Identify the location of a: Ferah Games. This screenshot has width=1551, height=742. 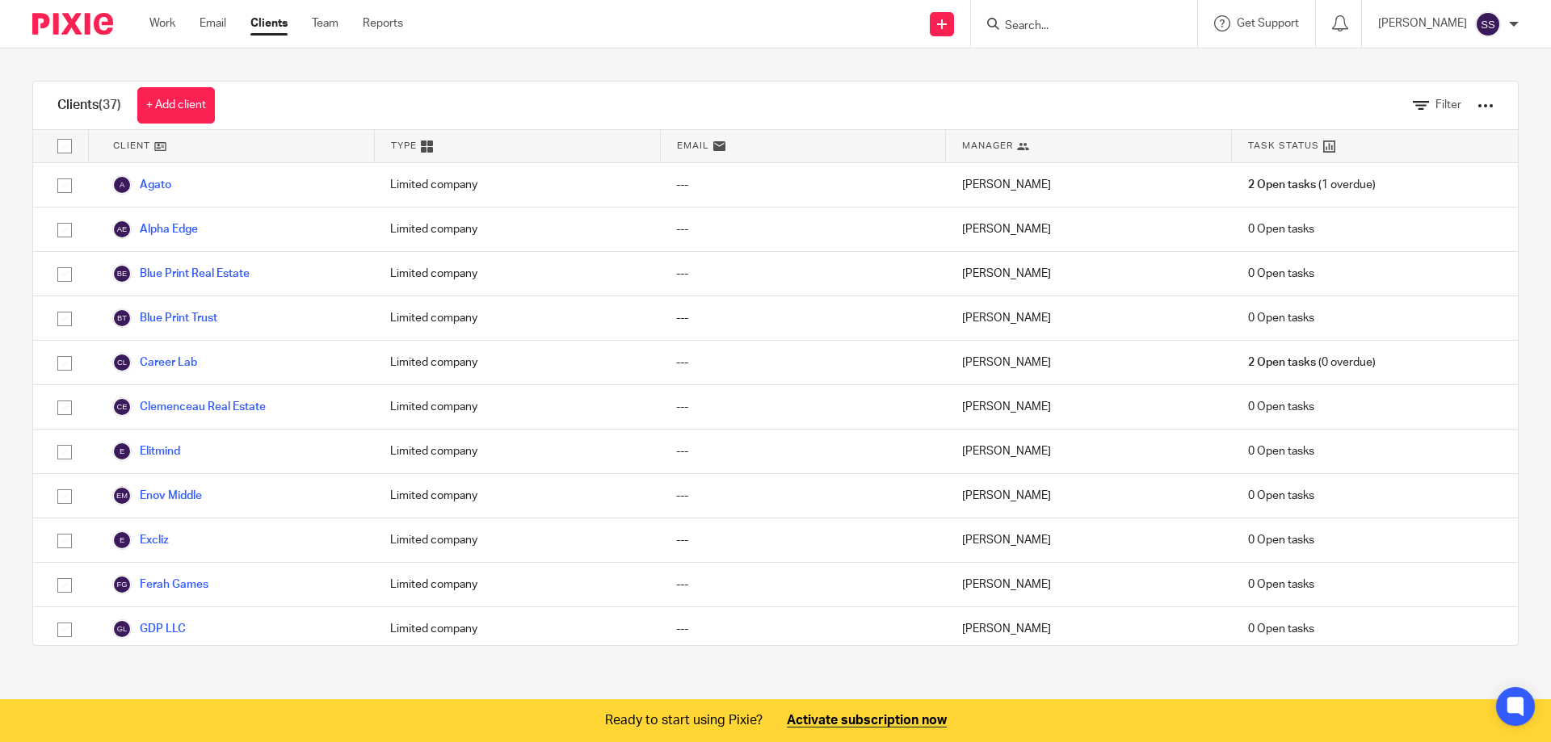
(160, 585).